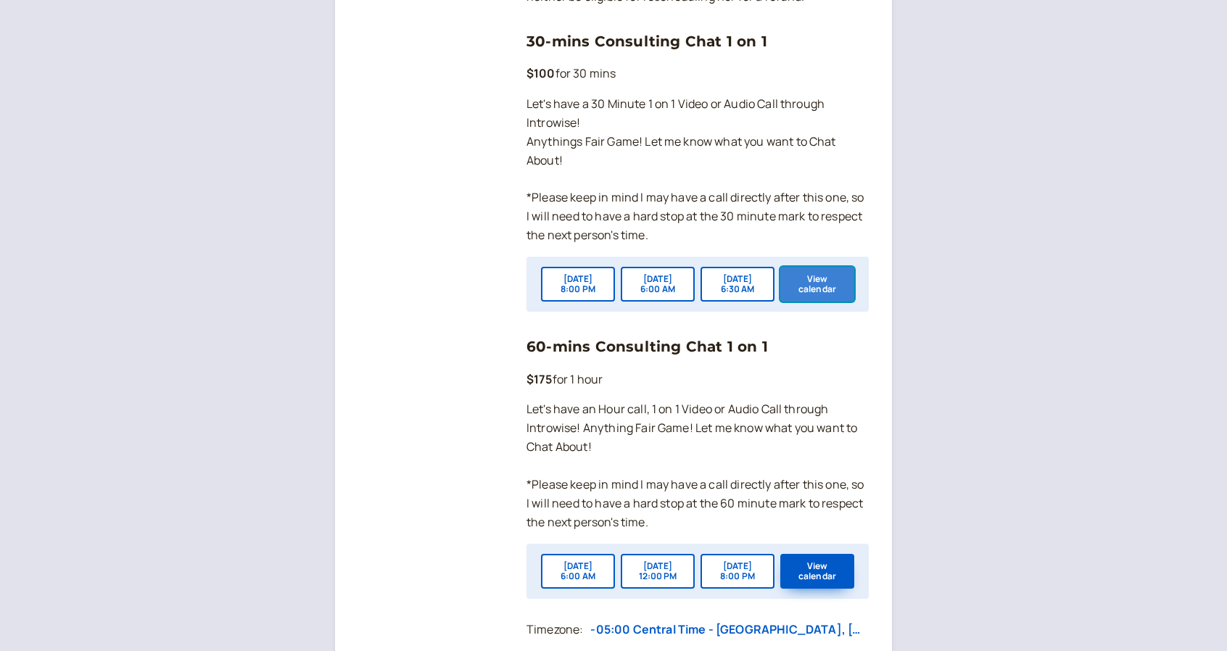  What do you see at coordinates (698, 466) in the screenshot?
I see `p: Let's have an Hour call, 1 on 1 Video or Audio Call through Introwise! Anything Fair Game! Let me...` at bounding box center [698, 466].